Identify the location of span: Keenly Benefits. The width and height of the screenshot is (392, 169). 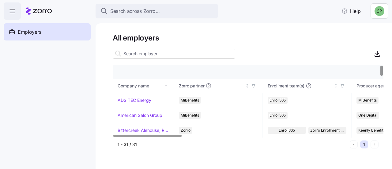
(371, 130).